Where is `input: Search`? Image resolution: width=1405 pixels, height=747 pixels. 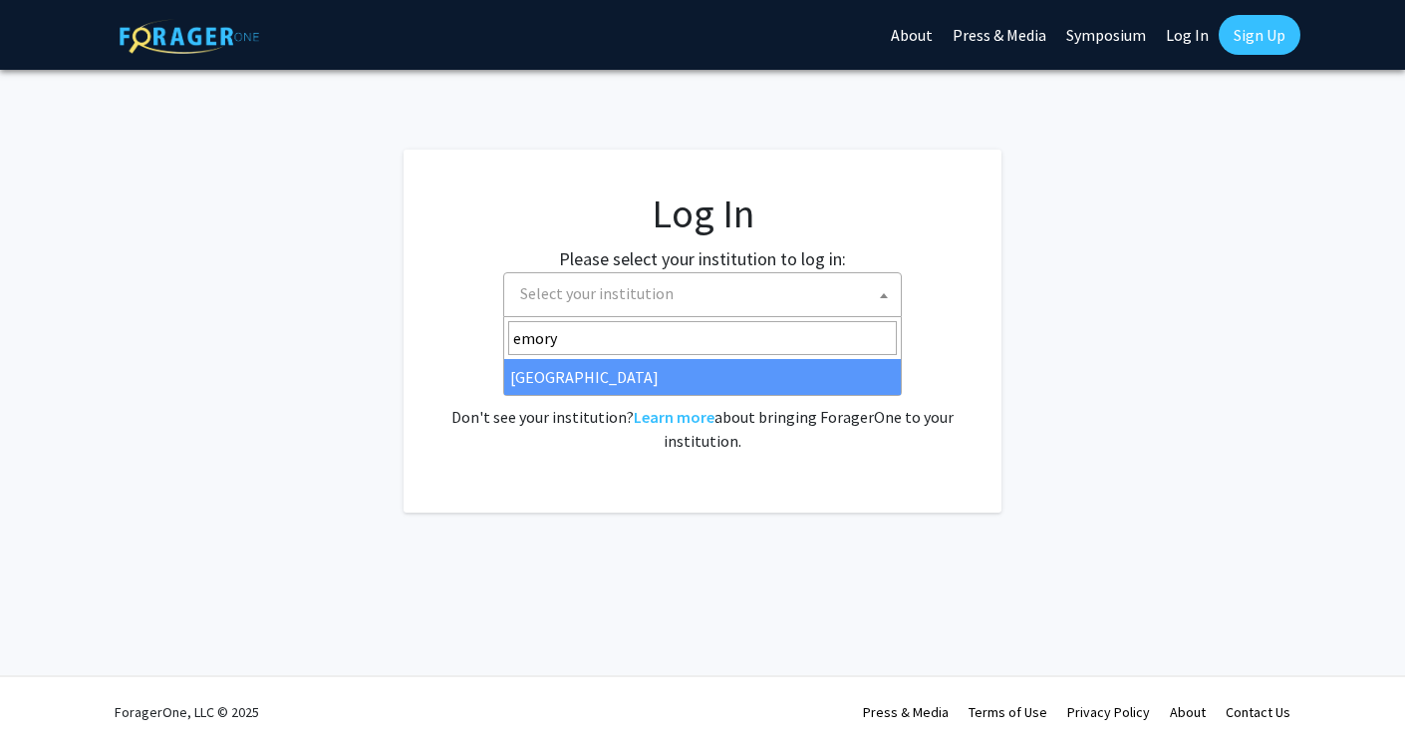
input: Search is located at coordinates (703, 338).